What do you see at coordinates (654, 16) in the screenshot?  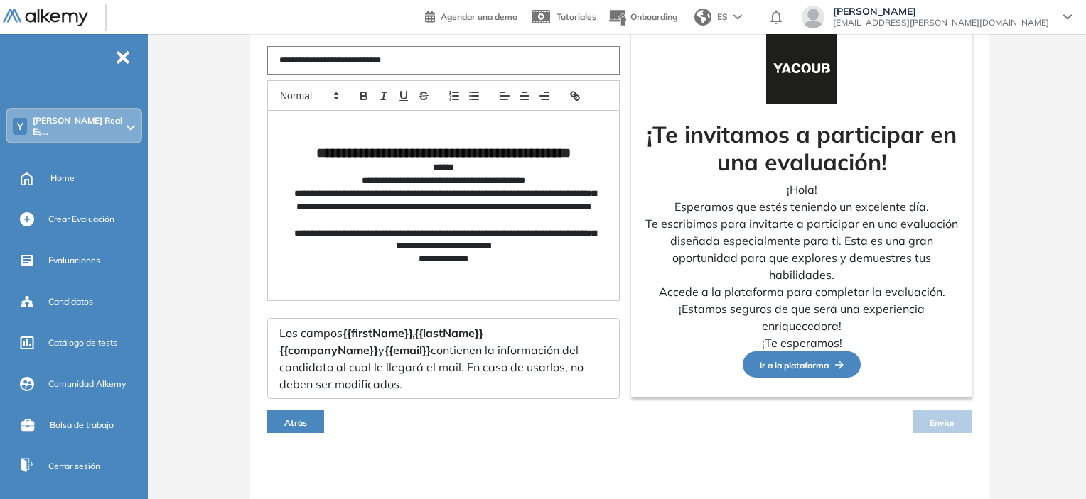 I see `span: Onboarding` at bounding box center [654, 16].